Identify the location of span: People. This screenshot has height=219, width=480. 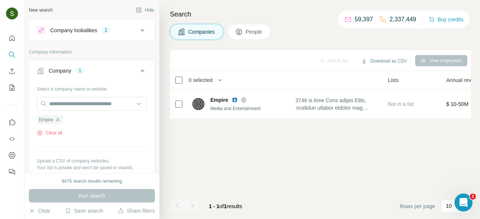
(254, 32).